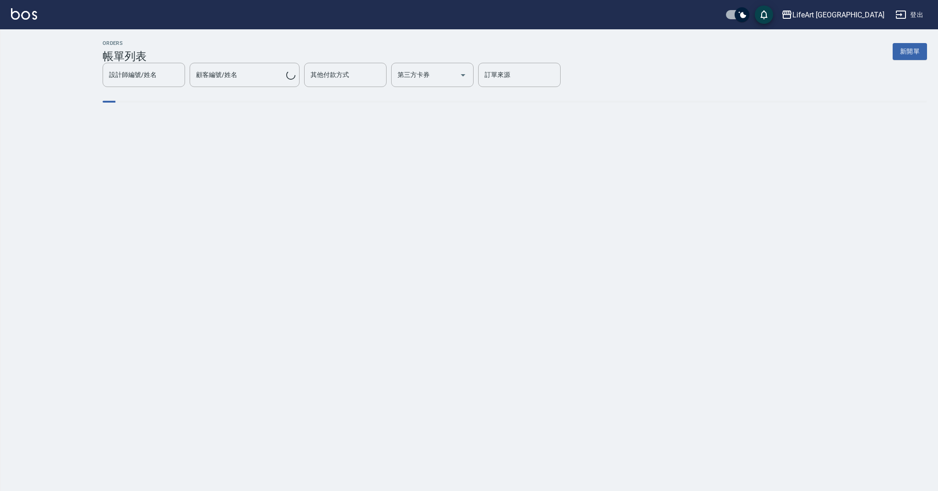 The image size is (938, 491). I want to click on button: 登出, so click(910, 15).